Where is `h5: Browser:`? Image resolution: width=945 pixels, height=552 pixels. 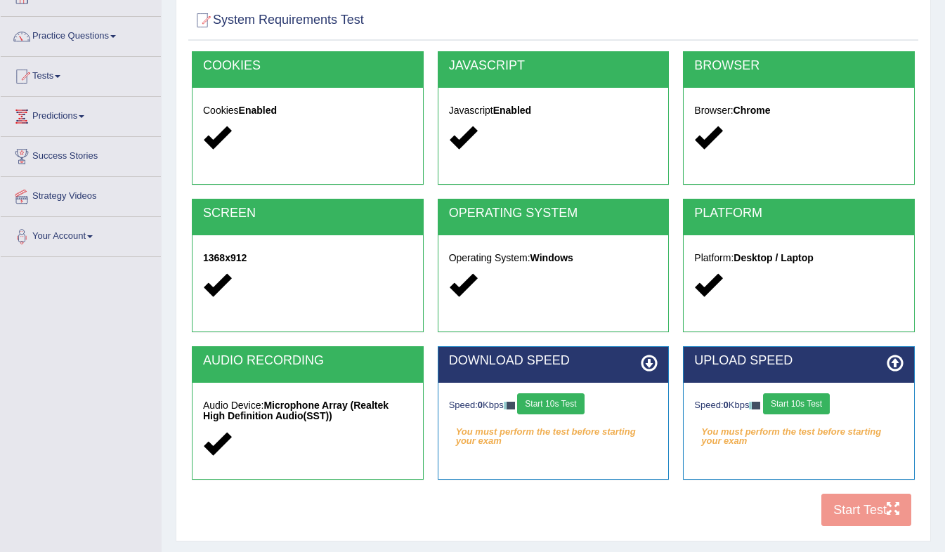 h5: Browser: is located at coordinates (798, 110).